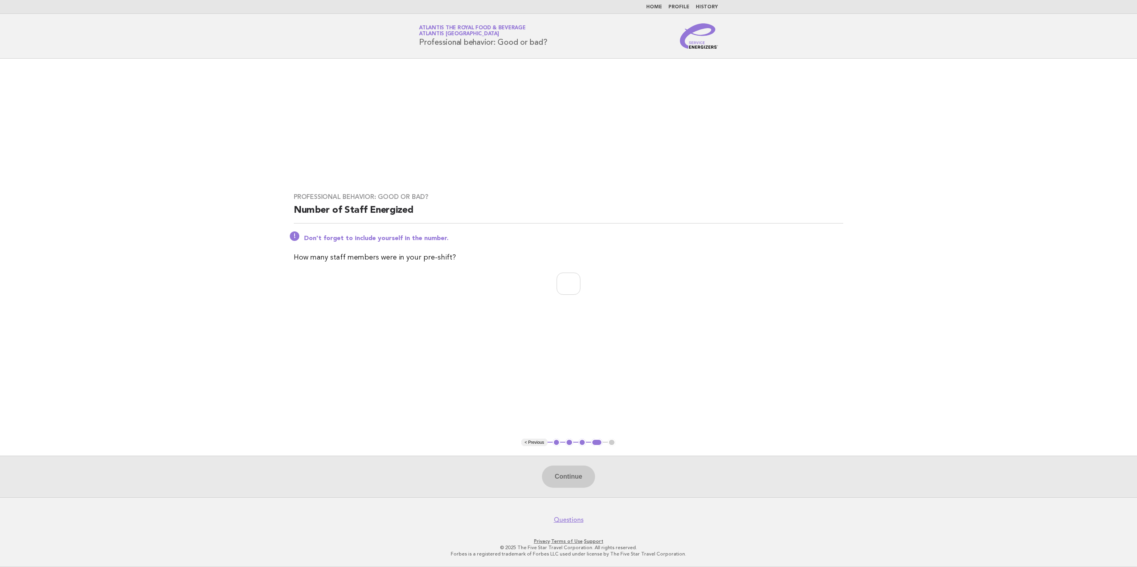 The height and width of the screenshot is (567, 1137). Describe the element at coordinates (569, 214) in the screenshot. I see `h2: Number of Staff Energized` at that location.